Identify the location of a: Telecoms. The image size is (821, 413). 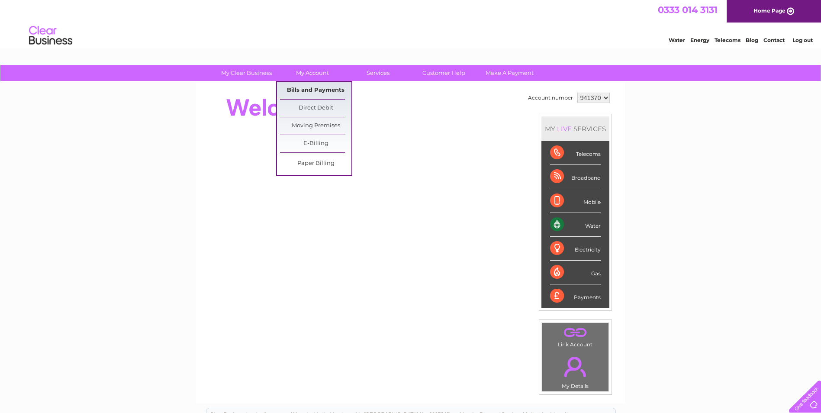
(728, 40).